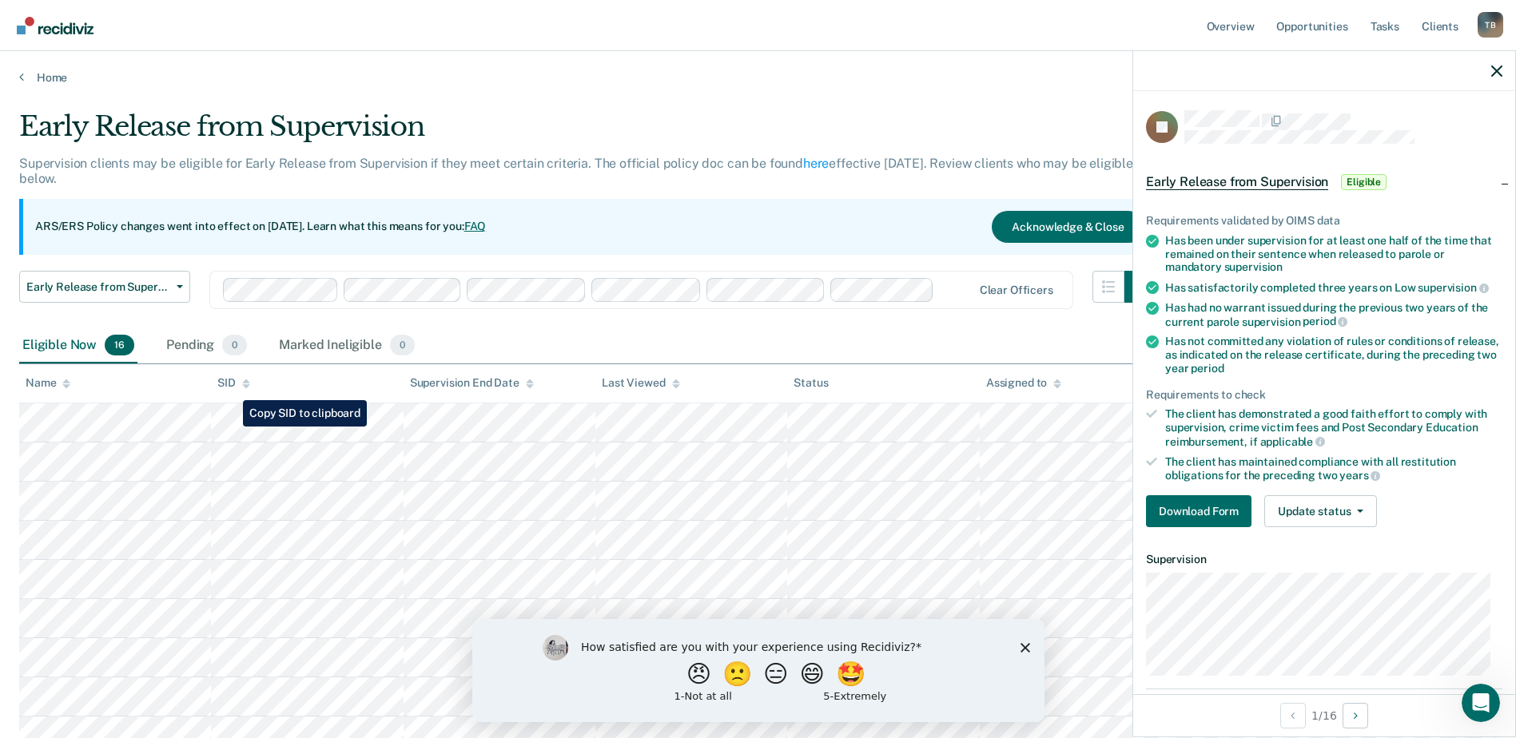  Describe the element at coordinates (1024, 383) in the screenshot. I see `div: Assigned to` at that location.